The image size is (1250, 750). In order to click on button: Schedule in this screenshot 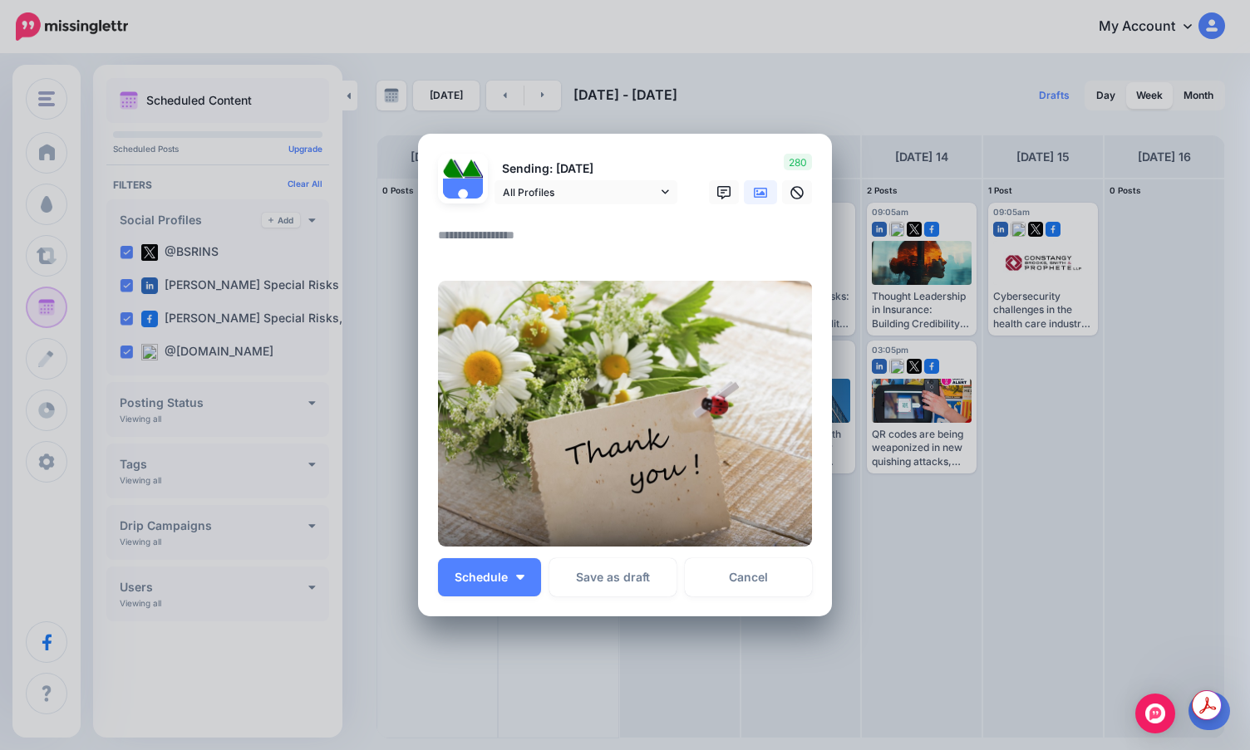, I will do `click(489, 577)`.